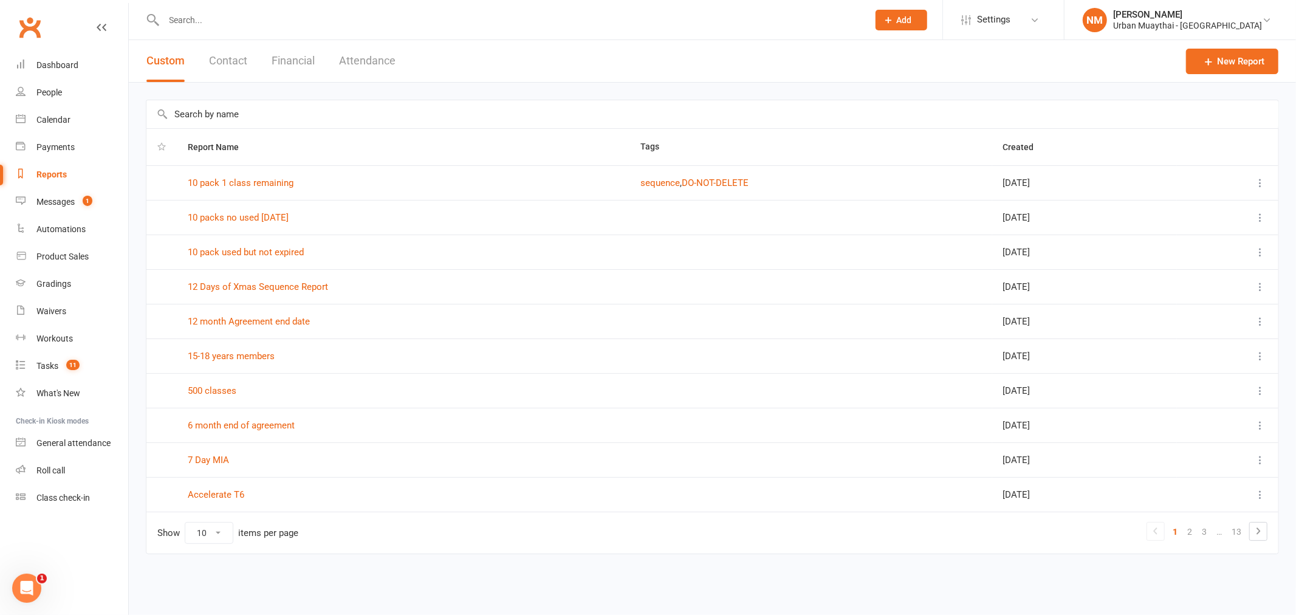 This screenshot has height=615, width=1296. I want to click on button: Created, so click(1025, 147).